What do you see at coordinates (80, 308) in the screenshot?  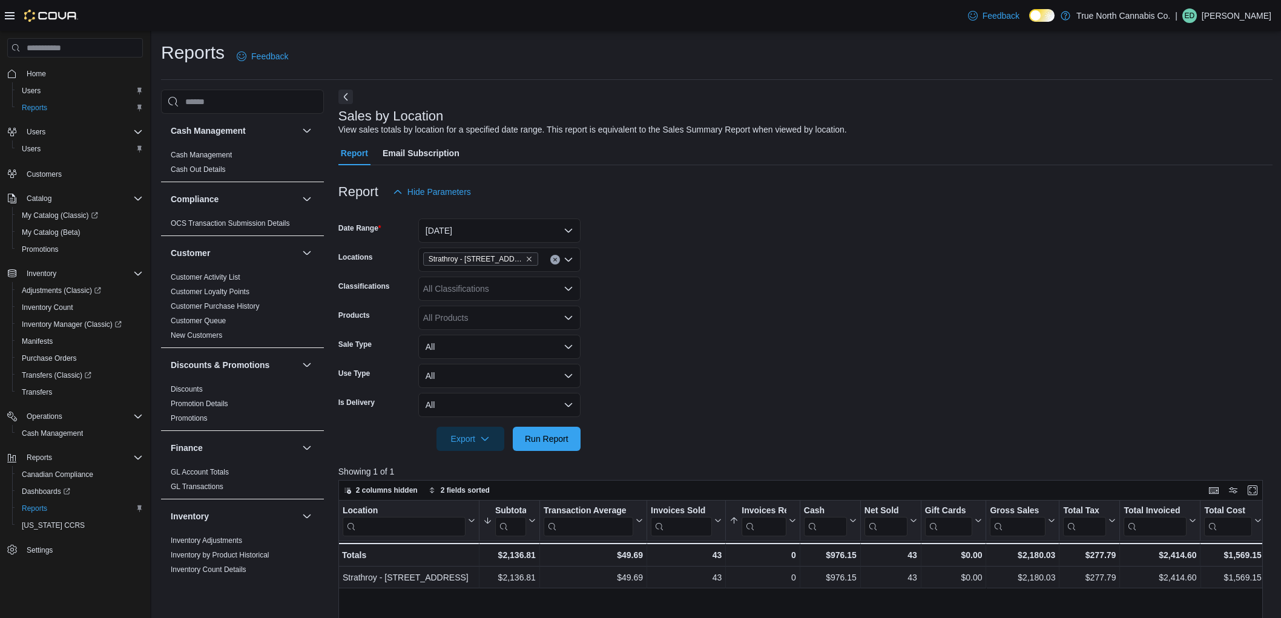 I see `span: Inventory Count` at bounding box center [80, 308].